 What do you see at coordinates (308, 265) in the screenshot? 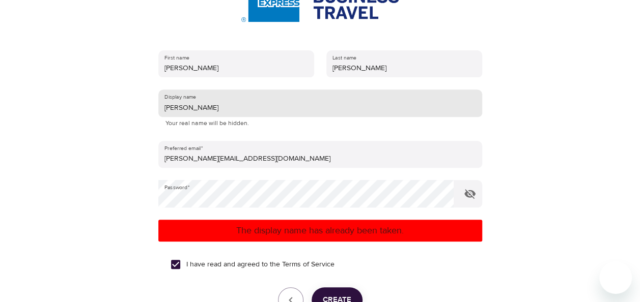
I see `a: Terms of Service` at bounding box center [308, 265].